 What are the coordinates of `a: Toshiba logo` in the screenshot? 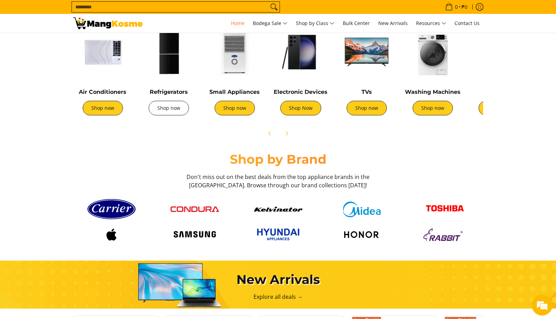 It's located at (445, 209).